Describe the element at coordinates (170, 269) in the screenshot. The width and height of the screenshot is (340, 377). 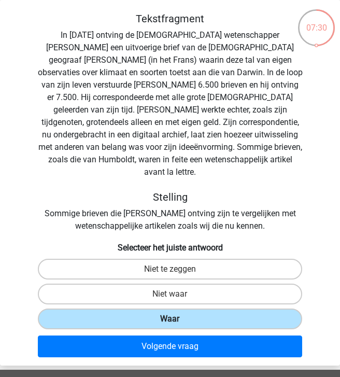
I see `label: Niet te zeggen` at that location.